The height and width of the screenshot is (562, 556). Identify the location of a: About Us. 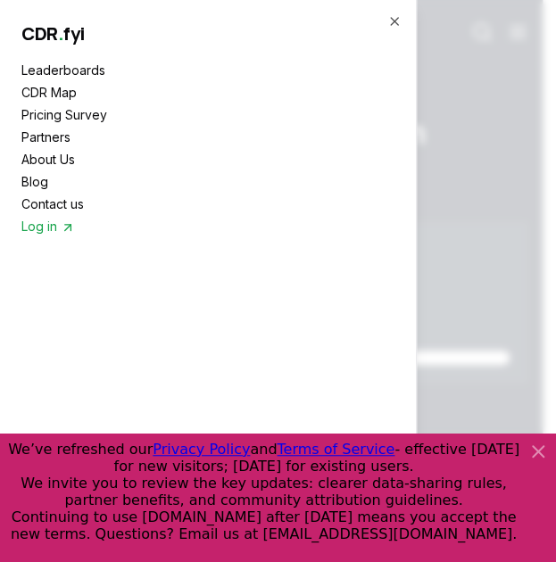
(208, 159).